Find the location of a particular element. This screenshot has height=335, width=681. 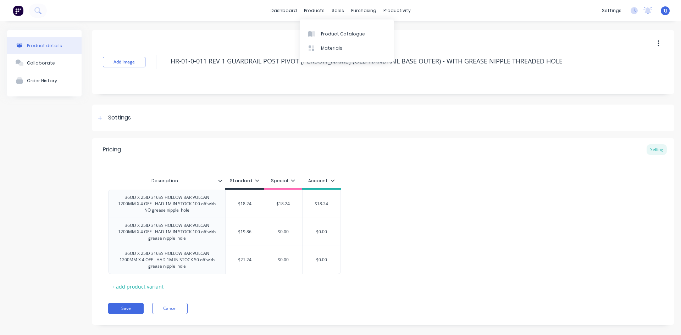

div: 36OD X 25ID 316SS HOLLOW BAR VULCAN 1200MM X 4 OFF - HAD 1M IN STOCK 100 off with grease nipple hole is located at coordinates (167, 232).